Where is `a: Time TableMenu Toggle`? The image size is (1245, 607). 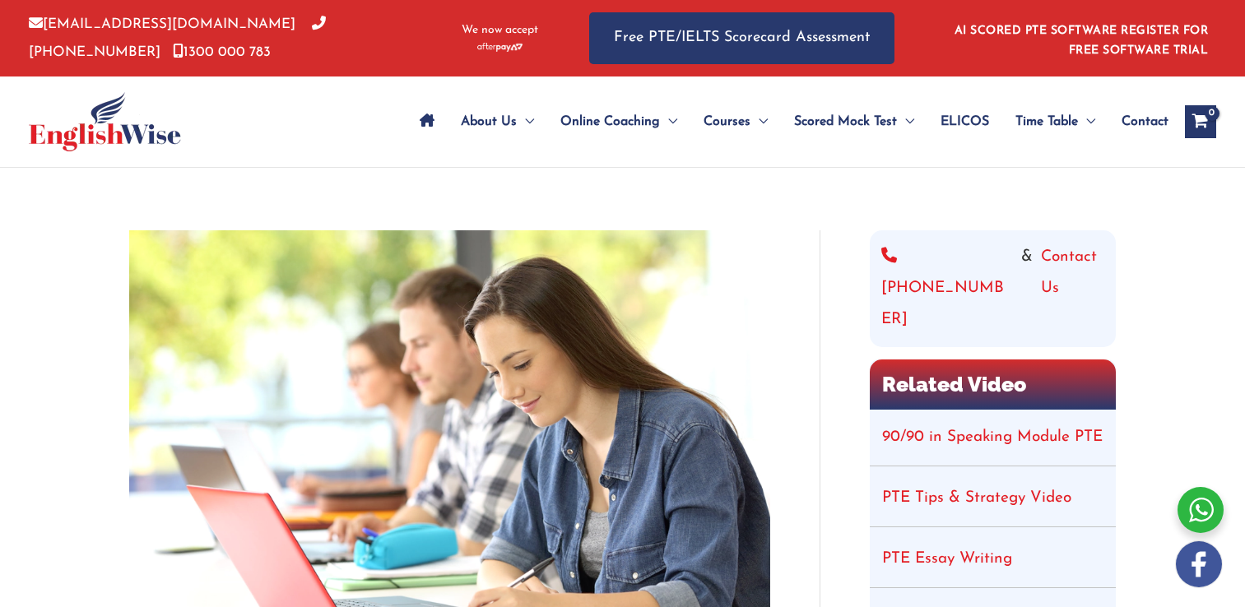 a: Time TableMenu Toggle is located at coordinates (1055, 122).